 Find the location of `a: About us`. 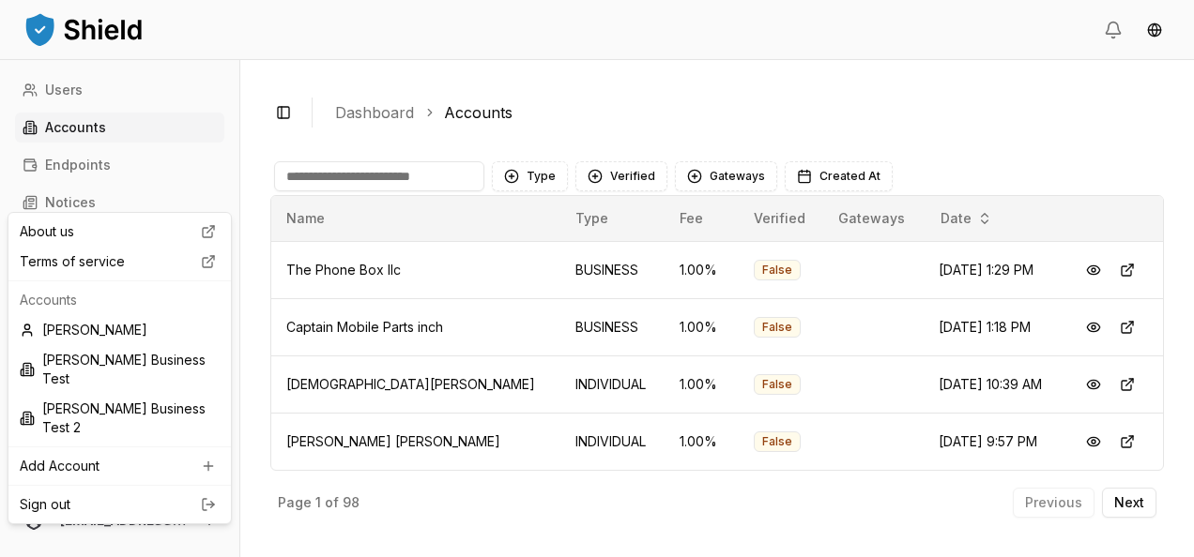

a: About us is located at coordinates (119, 232).